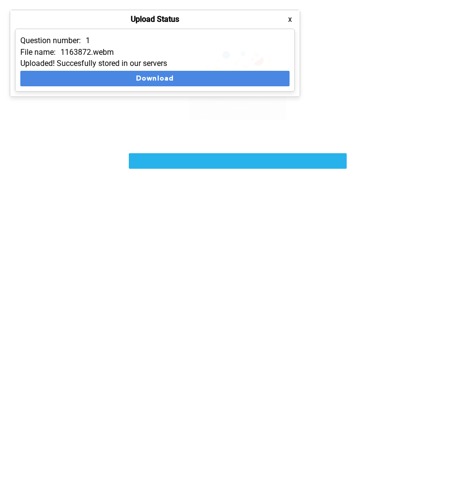 The height and width of the screenshot is (481, 475). What do you see at coordinates (87, 52) in the screenshot?
I see `p: 1163872.webm` at bounding box center [87, 52].